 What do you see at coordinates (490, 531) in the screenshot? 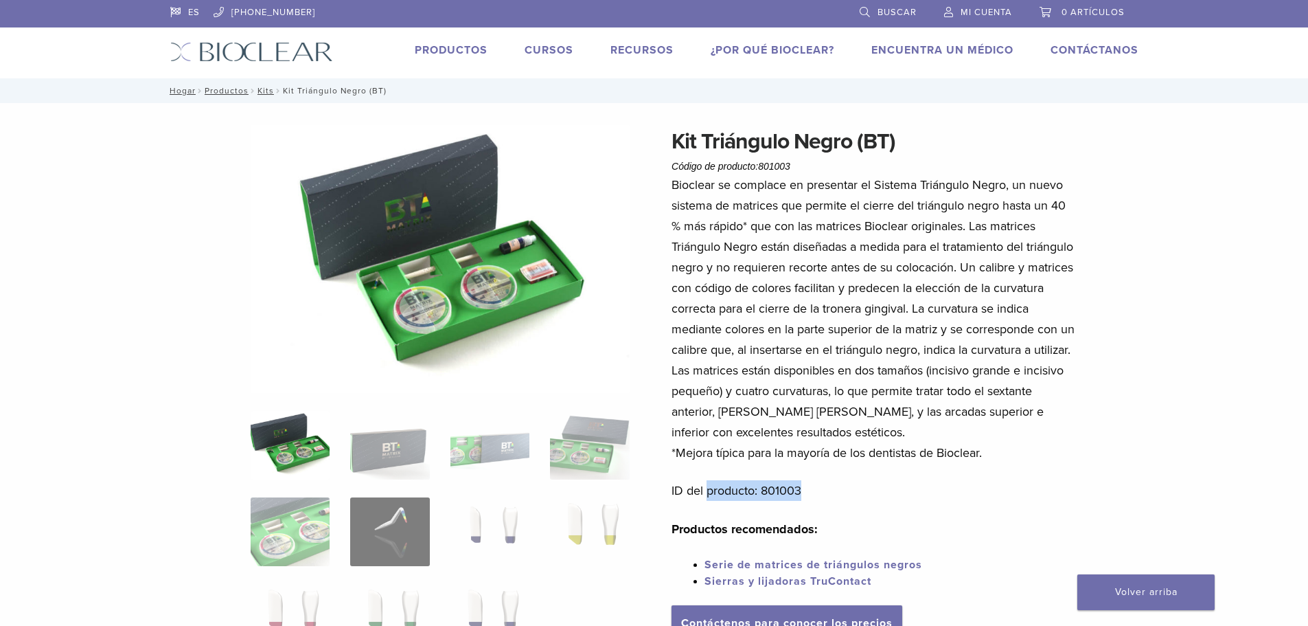
I see `img: Kit Triángulo Negro (BT) - Imagen 7` at bounding box center [490, 531].